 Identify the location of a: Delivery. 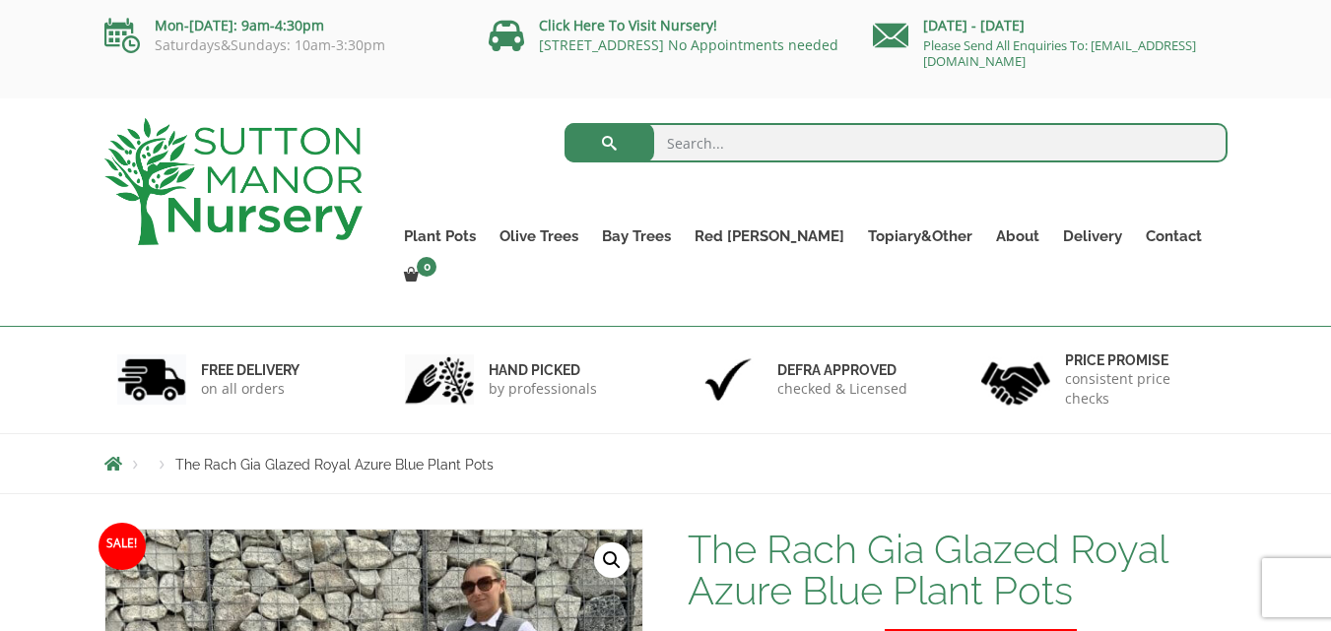
(1092, 236).